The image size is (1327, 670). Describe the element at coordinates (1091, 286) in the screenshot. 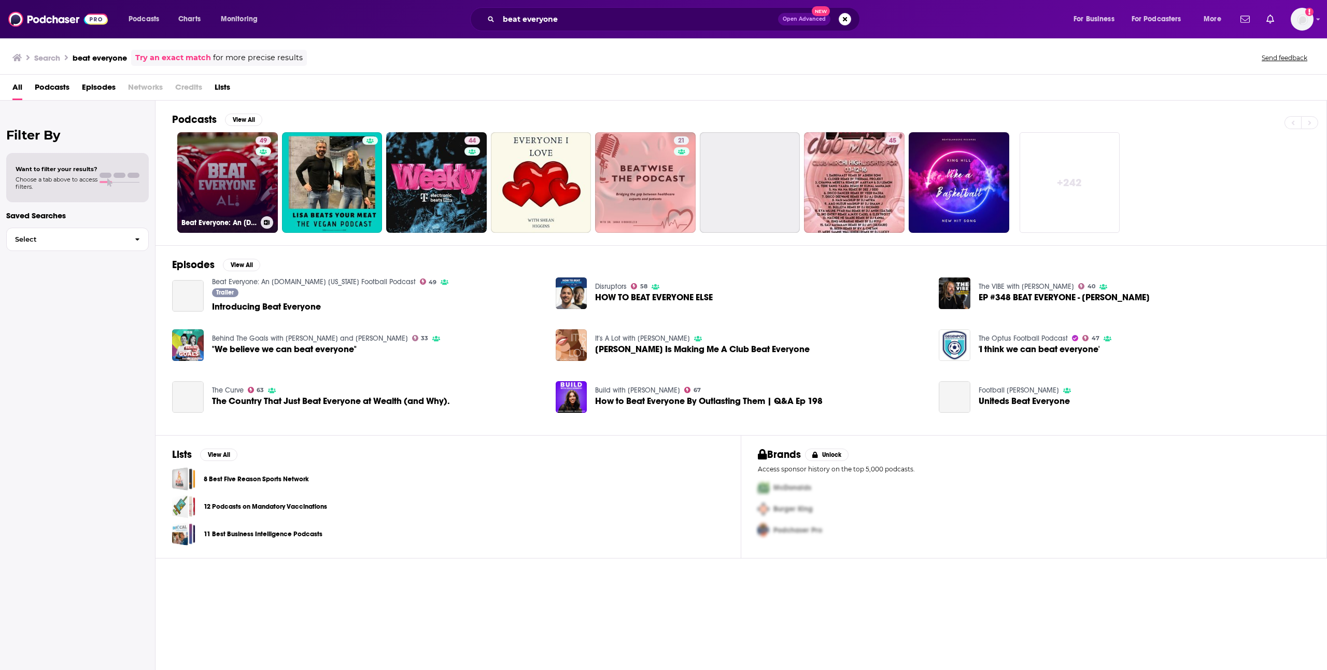

I see `span: 40` at that location.